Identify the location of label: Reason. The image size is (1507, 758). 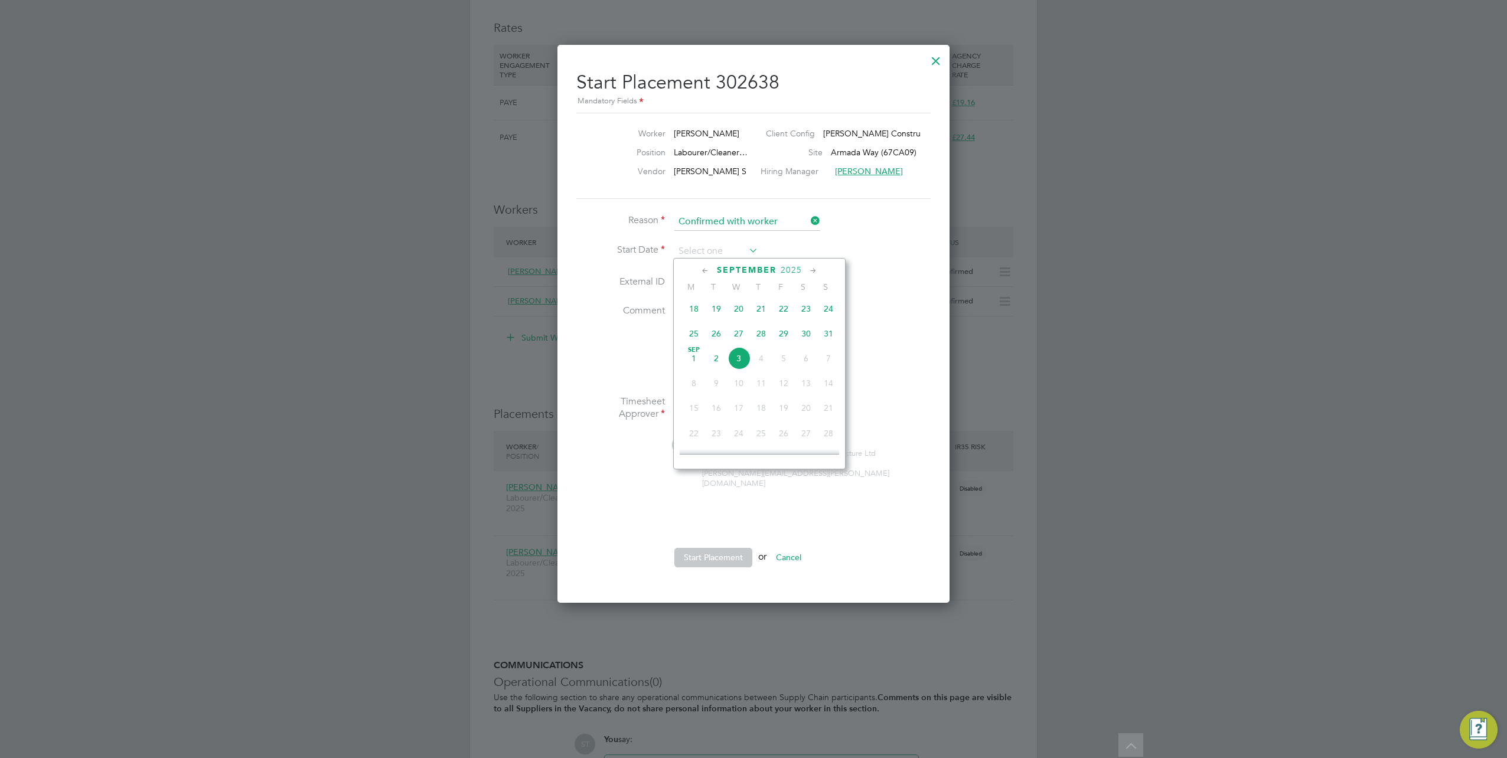
(621, 220).